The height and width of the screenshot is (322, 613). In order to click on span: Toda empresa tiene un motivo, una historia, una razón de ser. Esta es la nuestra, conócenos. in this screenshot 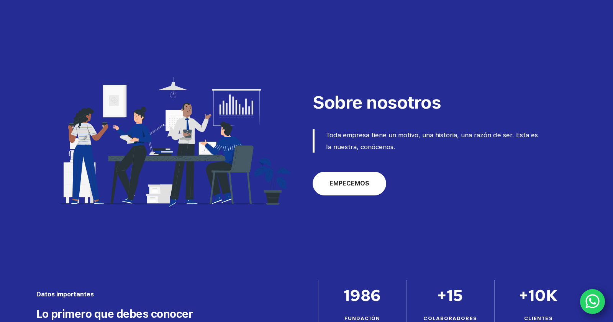, I will do `click(433, 141)`.